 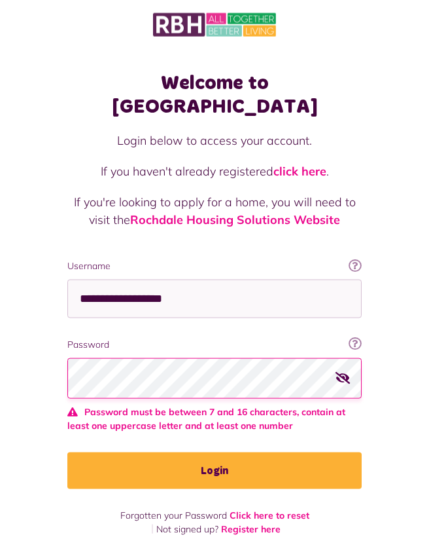 What do you see at coordinates (300, 171) in the screenshot?
I see `a: click here` at bounding box center [300, 171].